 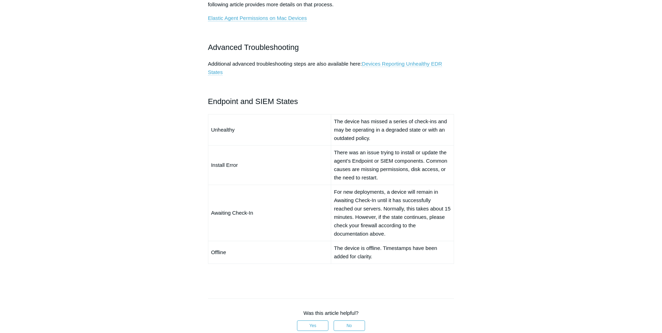 What do you see at coordinates (269, 252) in the screenshot?
I see `td: Offline` at bounding box center [269, 252].